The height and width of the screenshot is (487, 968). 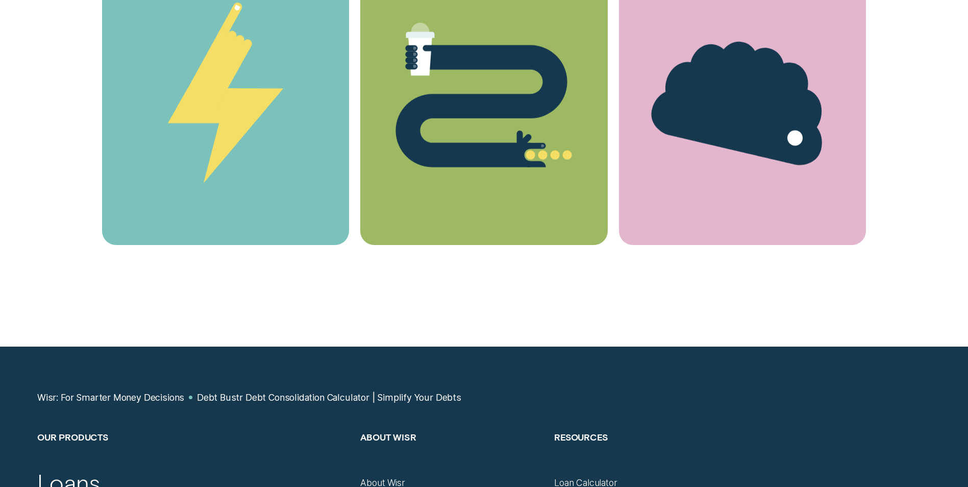 I want to click on a: Wisr: For Smarter Money Decisions, so click(x=111, y=398).